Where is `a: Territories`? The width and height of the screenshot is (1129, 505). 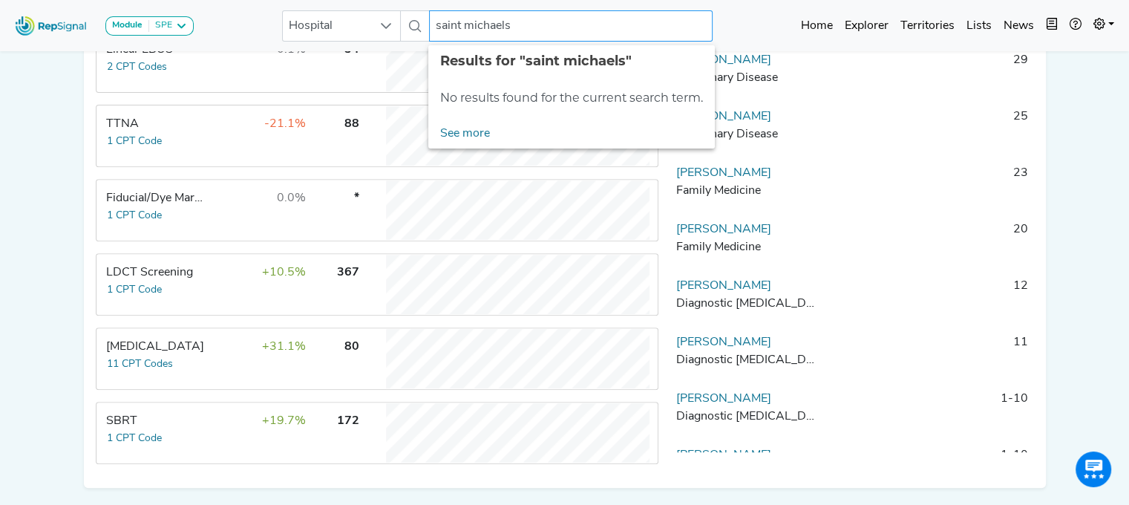
a: Territories is located at coordinates (927, 26).